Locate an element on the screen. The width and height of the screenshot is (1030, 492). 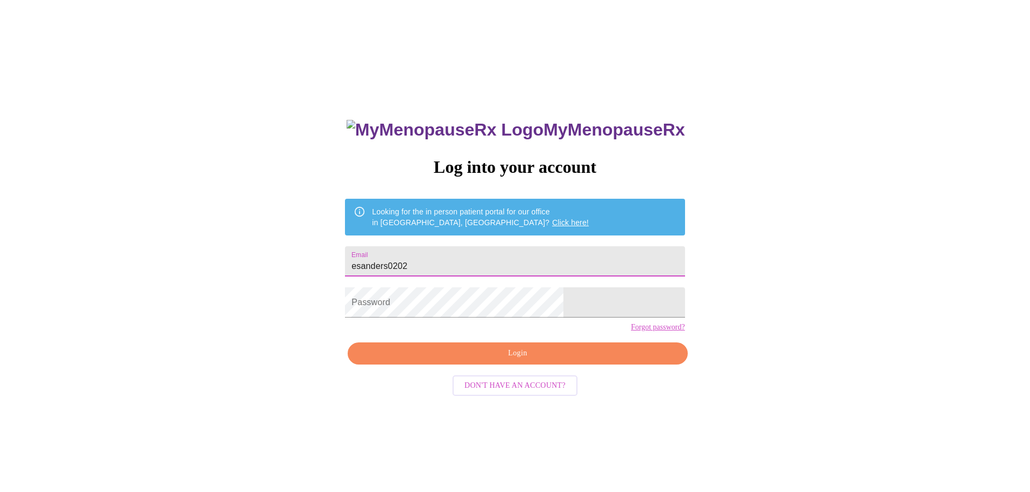
img: MyMenopauseRx Logo is located at coordinates (445, 130).